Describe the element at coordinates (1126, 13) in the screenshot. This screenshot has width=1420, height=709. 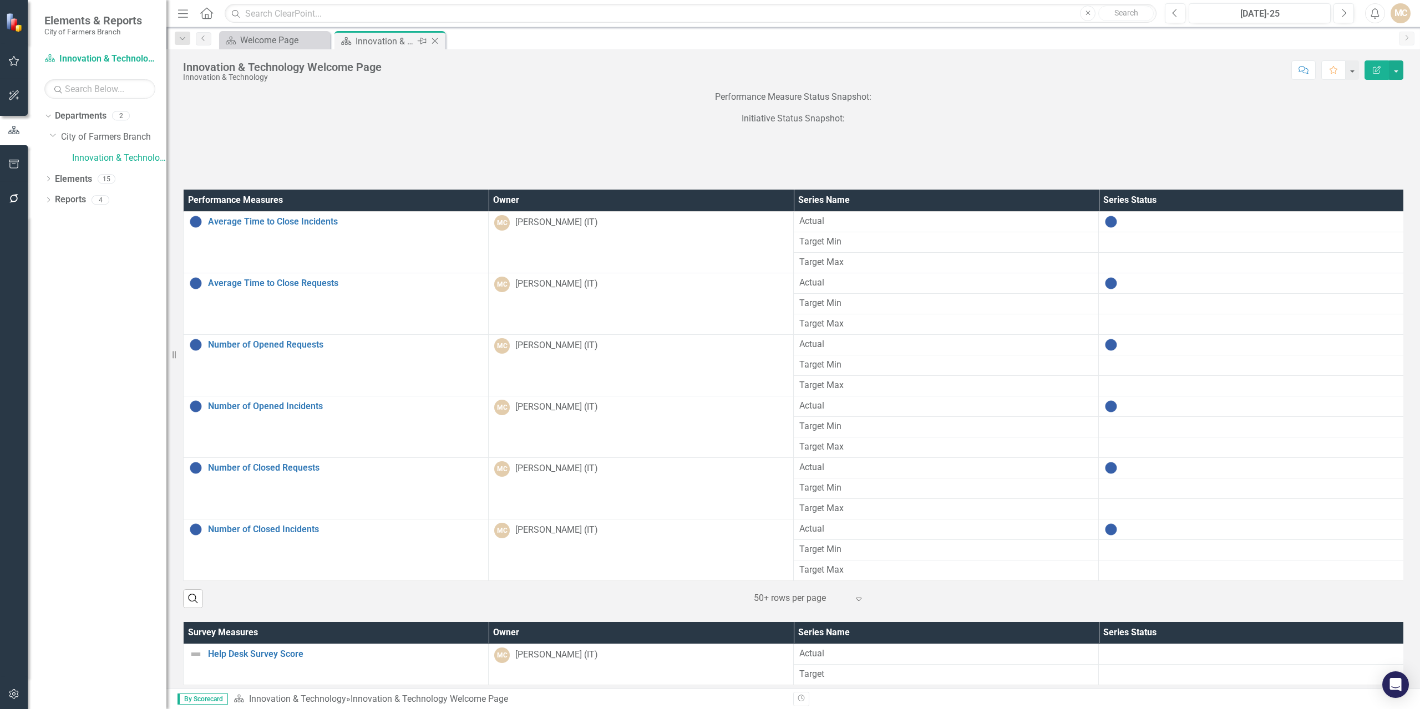
I see `span: Search` at that location.